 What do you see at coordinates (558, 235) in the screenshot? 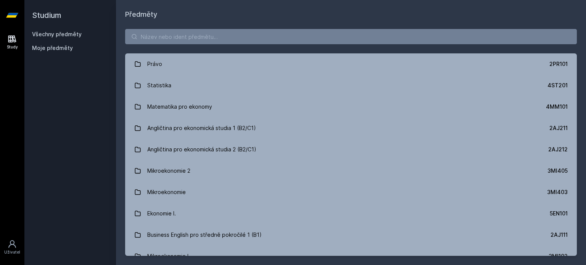
I see `div: 2AJ111` at bounding box center [558, 235].